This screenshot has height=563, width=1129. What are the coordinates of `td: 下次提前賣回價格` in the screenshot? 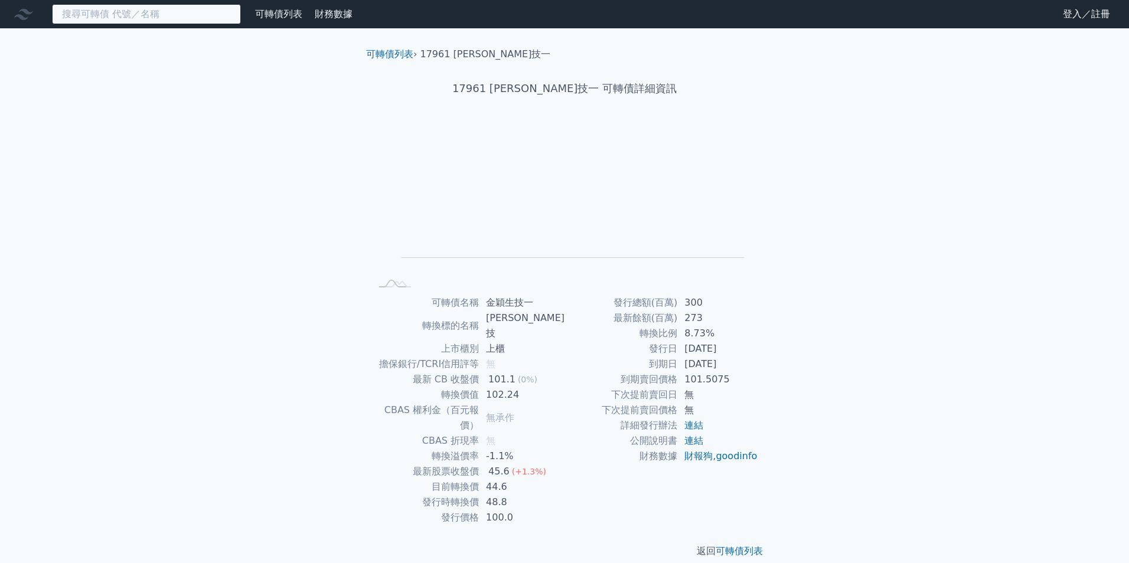 It's located at (621, 411).